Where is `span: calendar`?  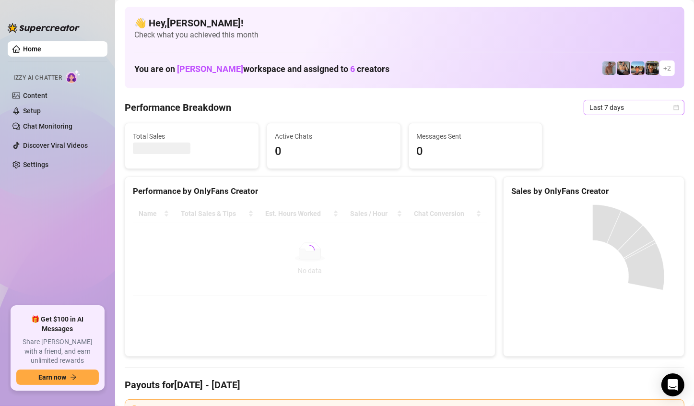
span: calendar is located at coordinates (676, 107).